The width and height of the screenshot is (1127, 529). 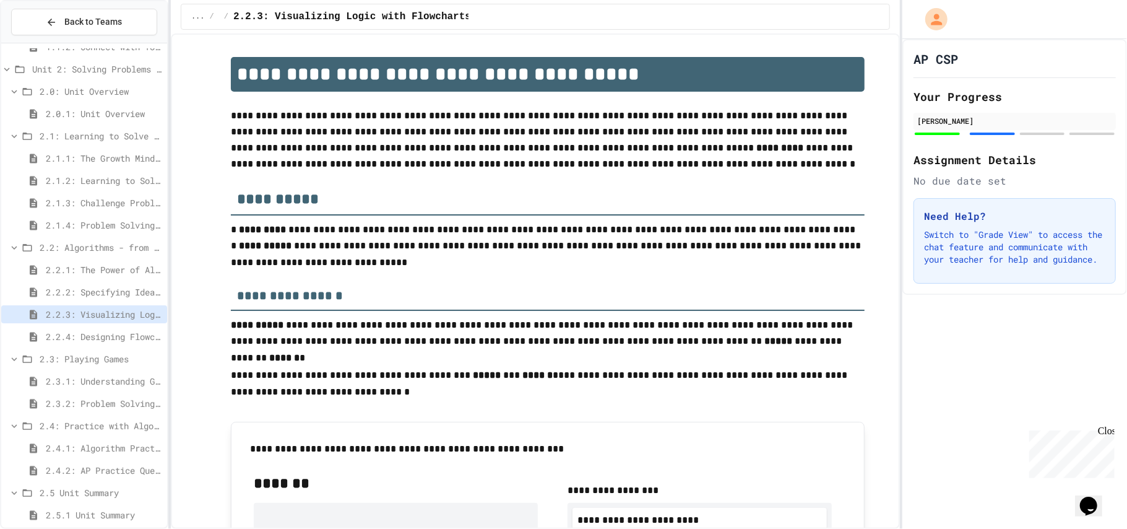 What do you see at coordinates (104, 292) in the screenshot?
I see `span: 2.2.2: Specifying Ideas with Pseudocode` at bounding box center [104, 292].